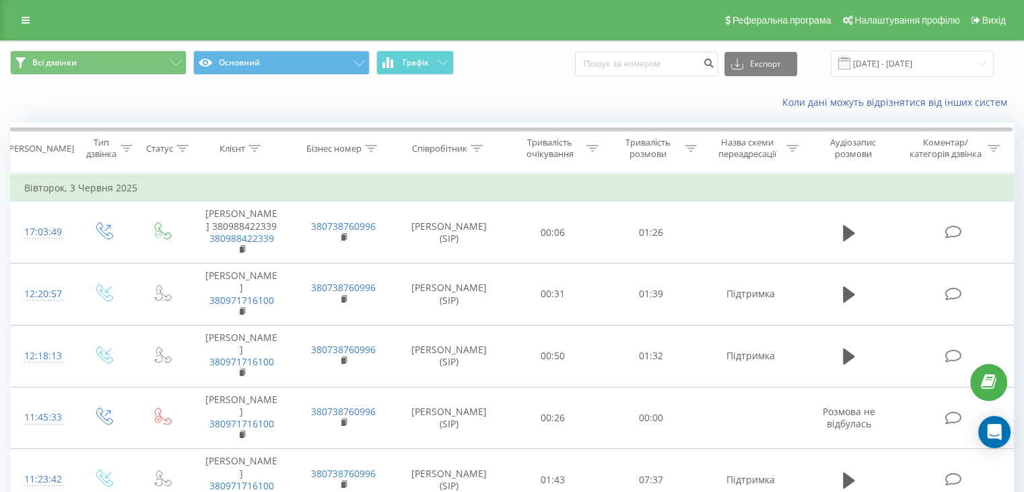 The image size is (1024, 492). I want to click on div: Open Intercom Messenger, so click(995, 432).